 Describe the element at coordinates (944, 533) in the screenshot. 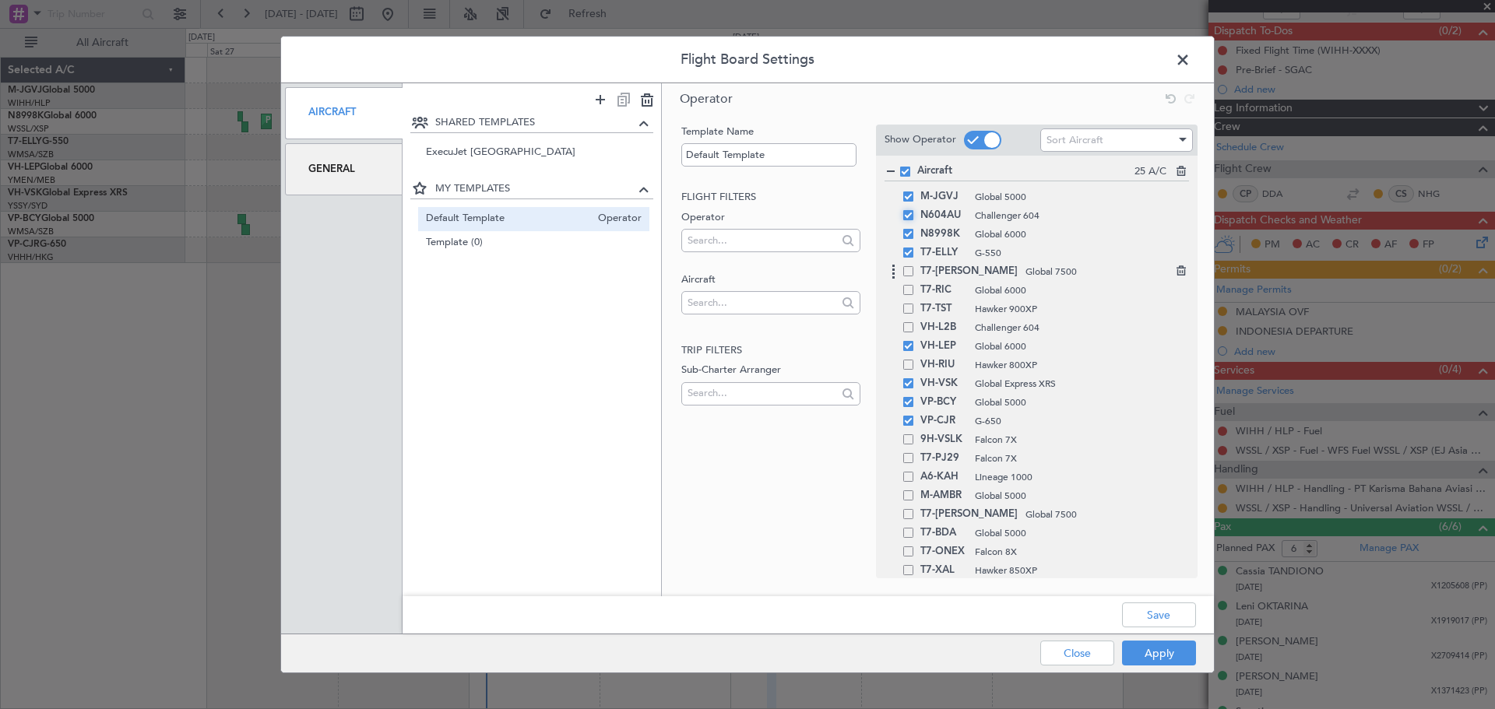

I see `span: T7-BDA` at that location.